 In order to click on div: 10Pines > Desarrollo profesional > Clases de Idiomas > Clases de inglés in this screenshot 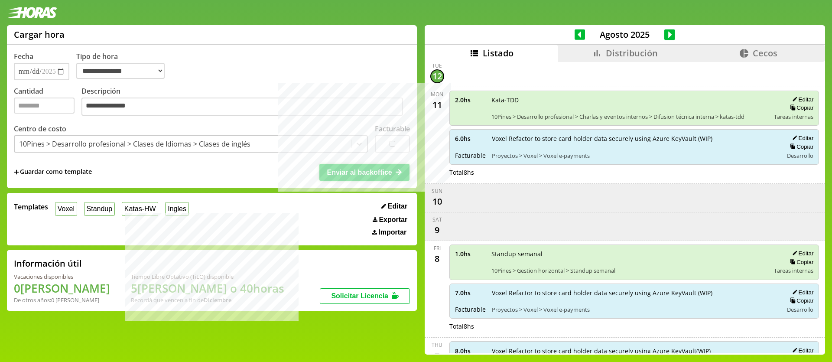, I will do `click(135, 144)`.